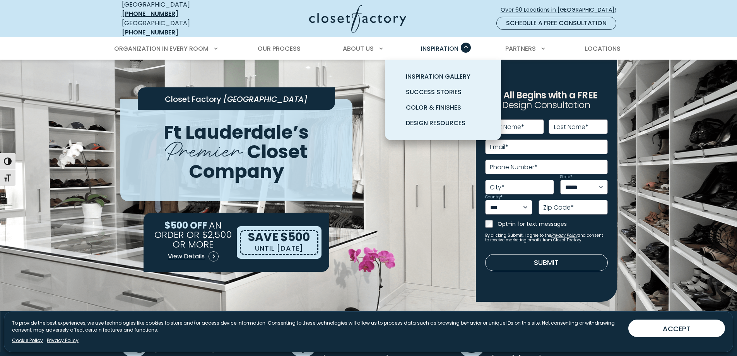 This screenshot has height=356, width=737. Describe the element at coordinates (546, 95) in the screenshot. I see `span: It All Begins with a FREE` at that location.